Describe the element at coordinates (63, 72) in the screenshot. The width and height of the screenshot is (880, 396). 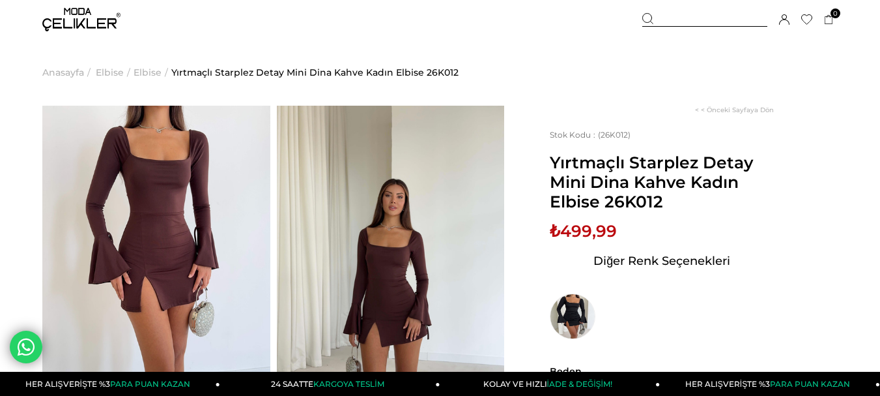
I see `span: Anasayfa` at that location.